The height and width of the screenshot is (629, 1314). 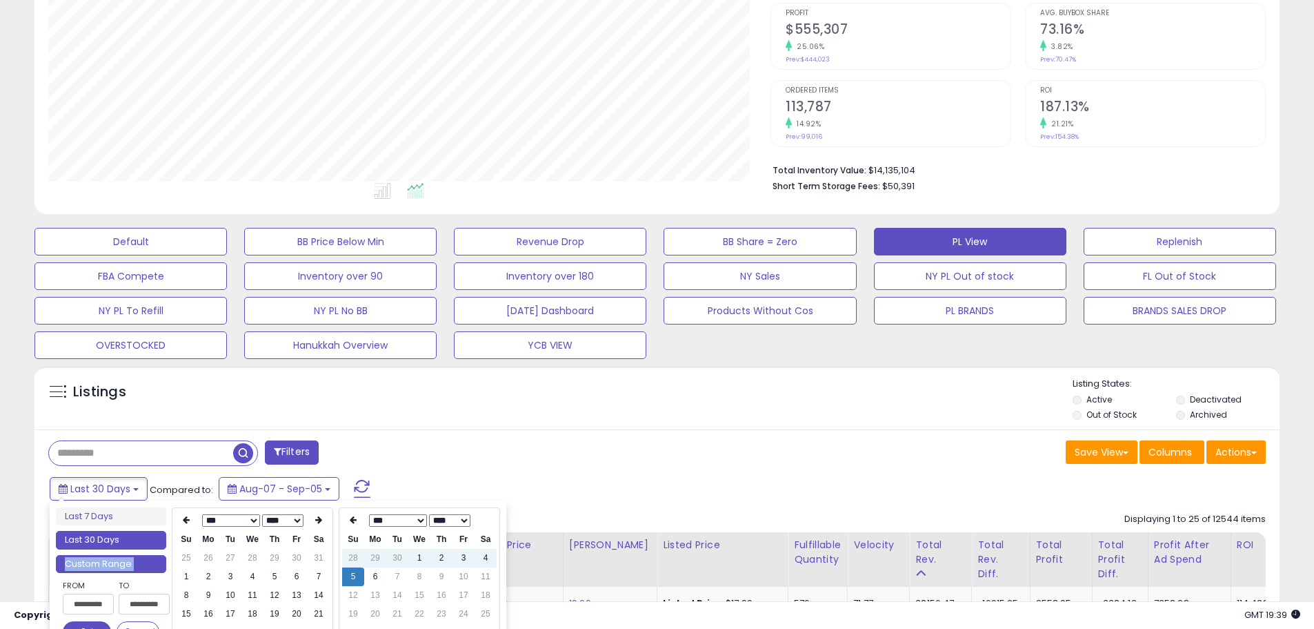 I want to click on th: We, so click(x=253, y=539).